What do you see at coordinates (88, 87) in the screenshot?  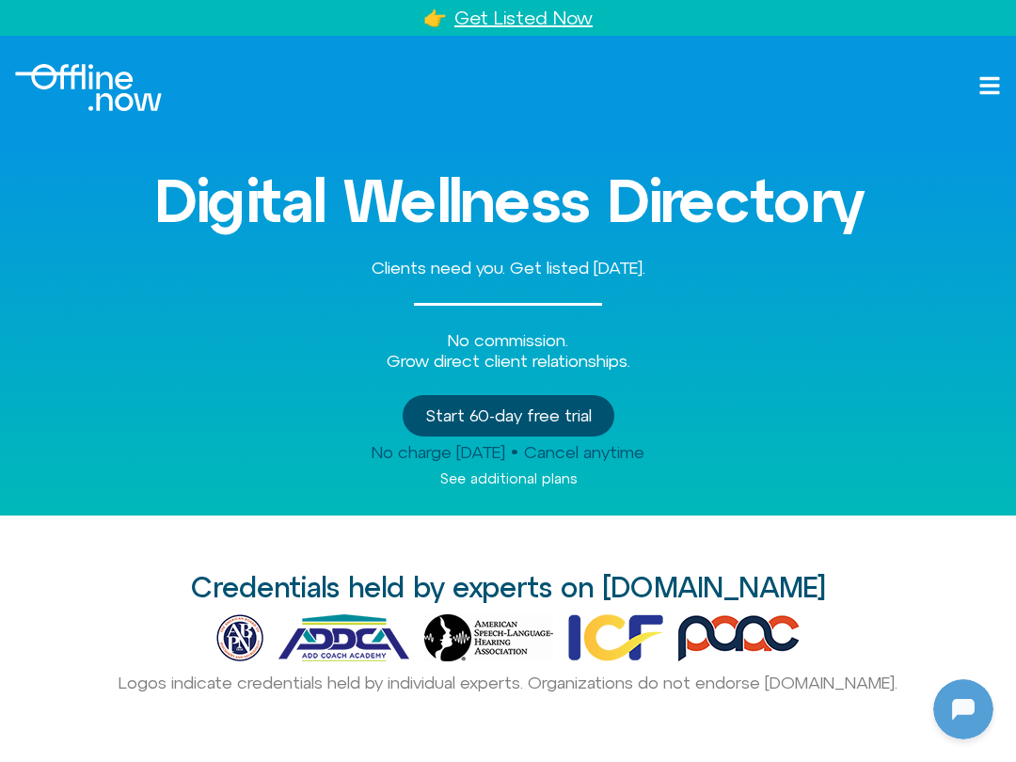 I see `img: Offline.Now logo in white. Text of the words offline.now with a line going through the "O"` at bounding box center [88, 87].